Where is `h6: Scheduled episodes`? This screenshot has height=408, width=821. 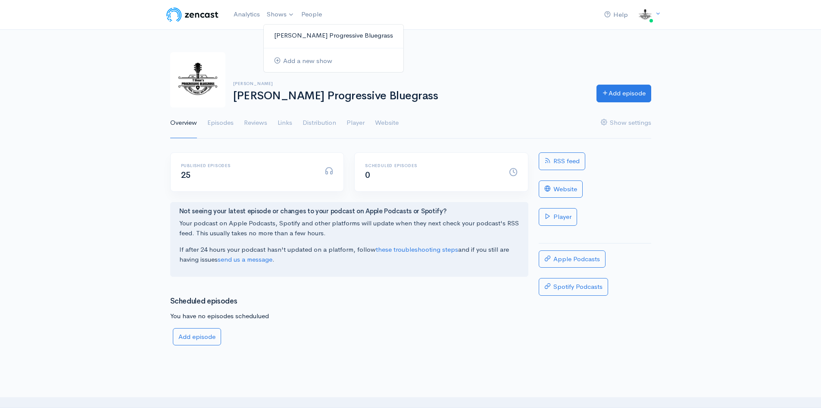
h6: Scheduled episodes is located at coordinates (432, 165).